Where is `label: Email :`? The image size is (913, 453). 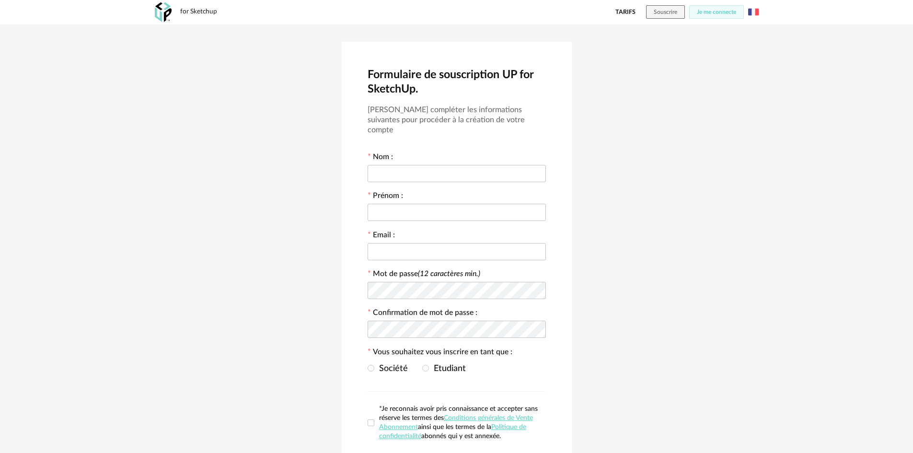
label: Email : is located at coordinates (381, 236).